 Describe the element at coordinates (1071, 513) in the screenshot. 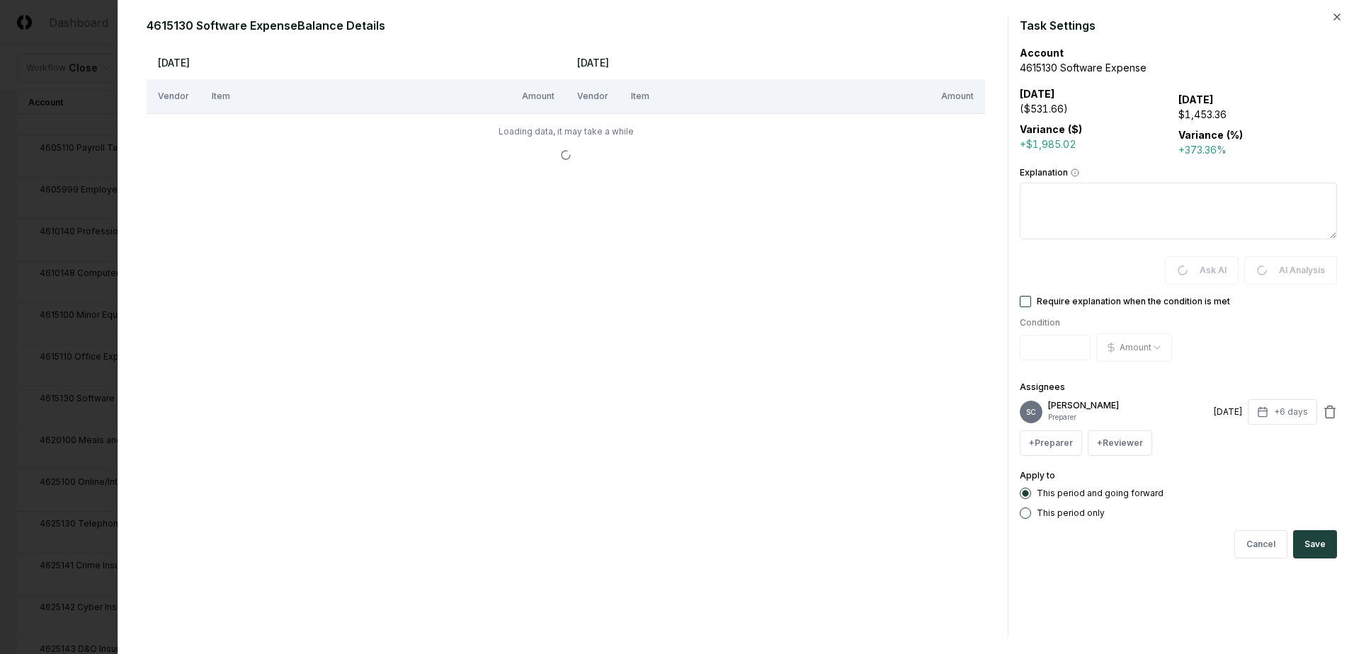

I see `label: This period only` at that location.